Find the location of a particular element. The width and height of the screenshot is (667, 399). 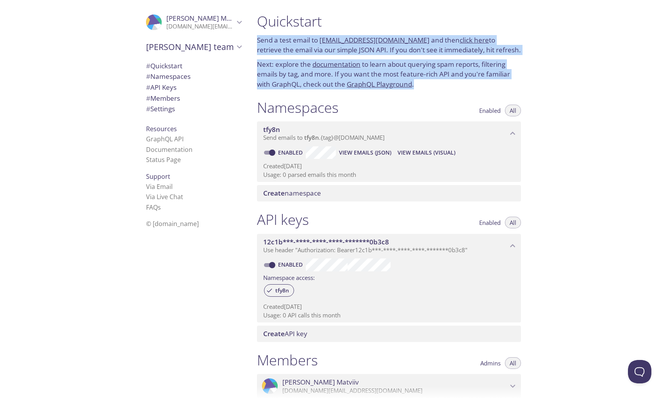

a: Documentation is located at coordinates (169, 150).